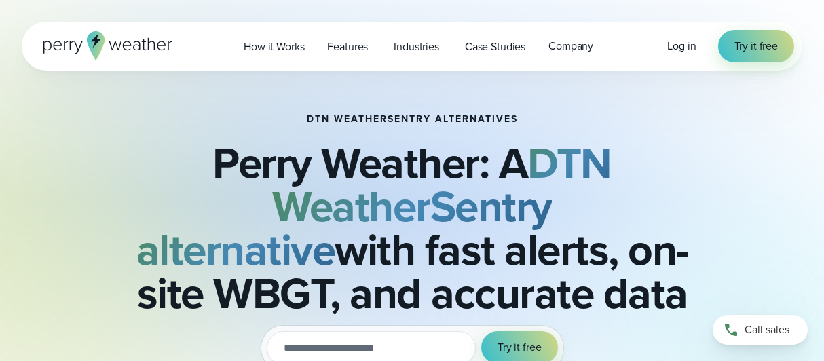  Describe the element at coordinates (273, 47) in the screenshot. I see `span: How it Works` at that location.